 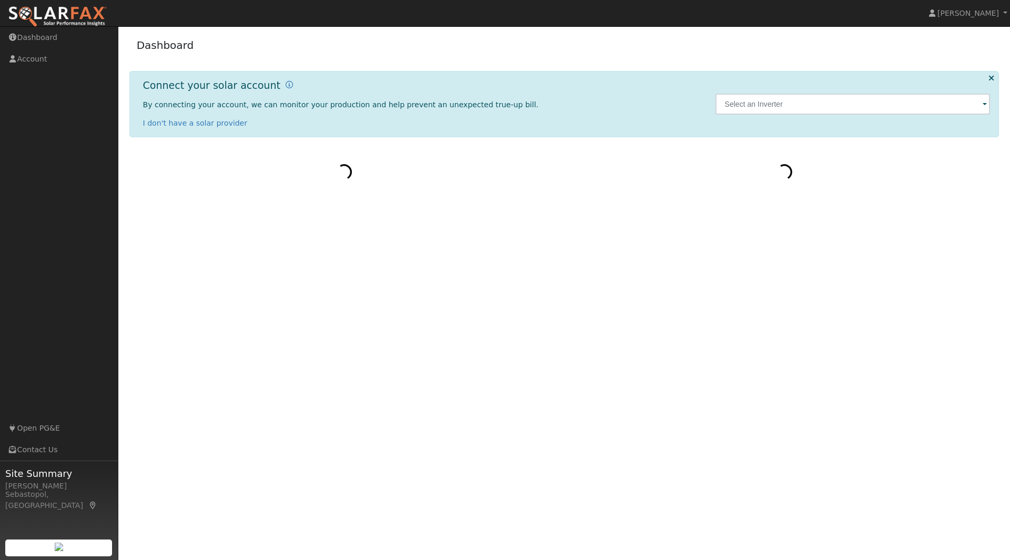 I want to click on img: SolarFax, so click(x=57, y=17).